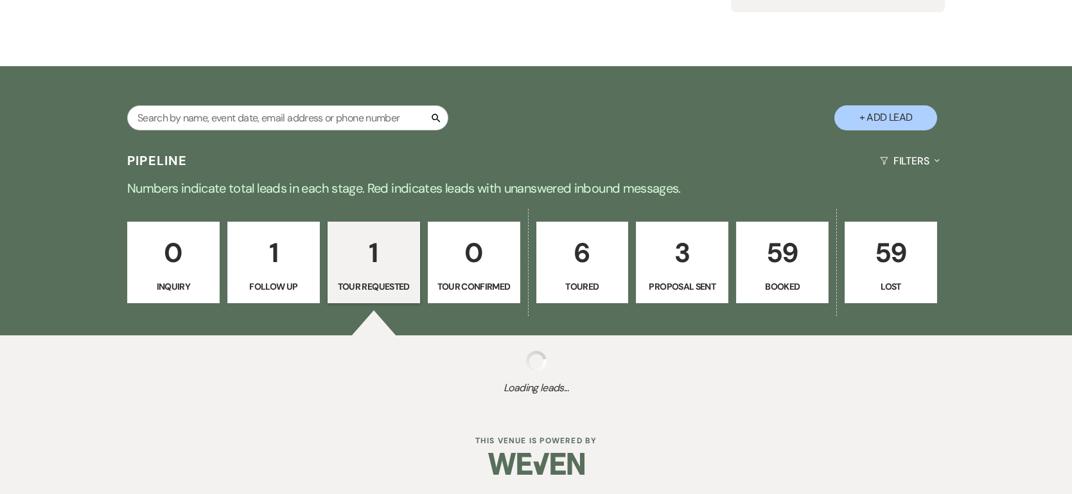  Describe the element at coordinates (274, 287) in the screenshot. I see `p: Follow Up` at that location.